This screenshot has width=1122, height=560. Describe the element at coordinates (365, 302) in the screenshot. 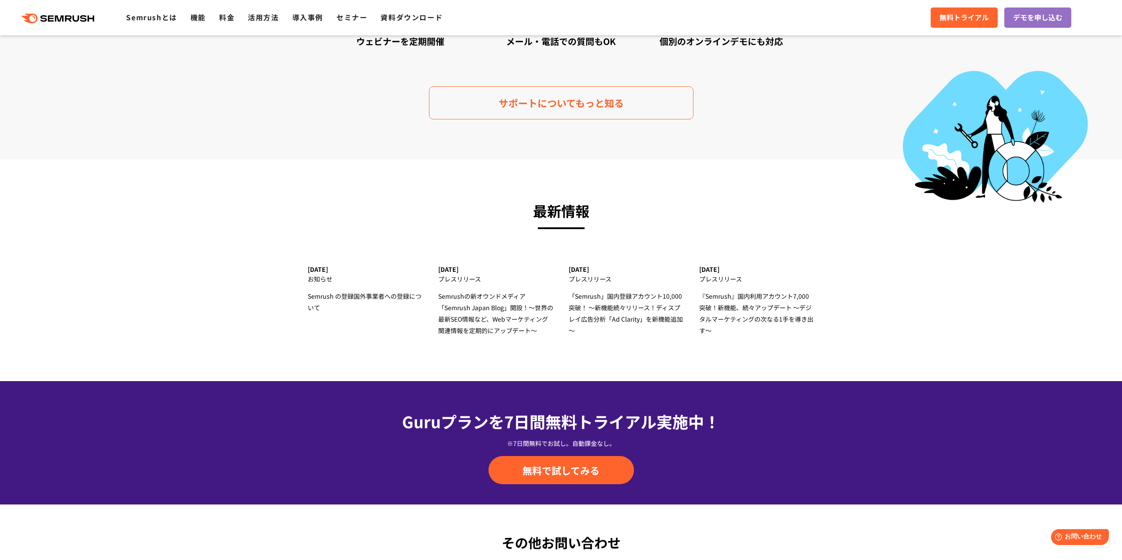

I see `span: Semrush の登録国外事業者への登録について` at that location.